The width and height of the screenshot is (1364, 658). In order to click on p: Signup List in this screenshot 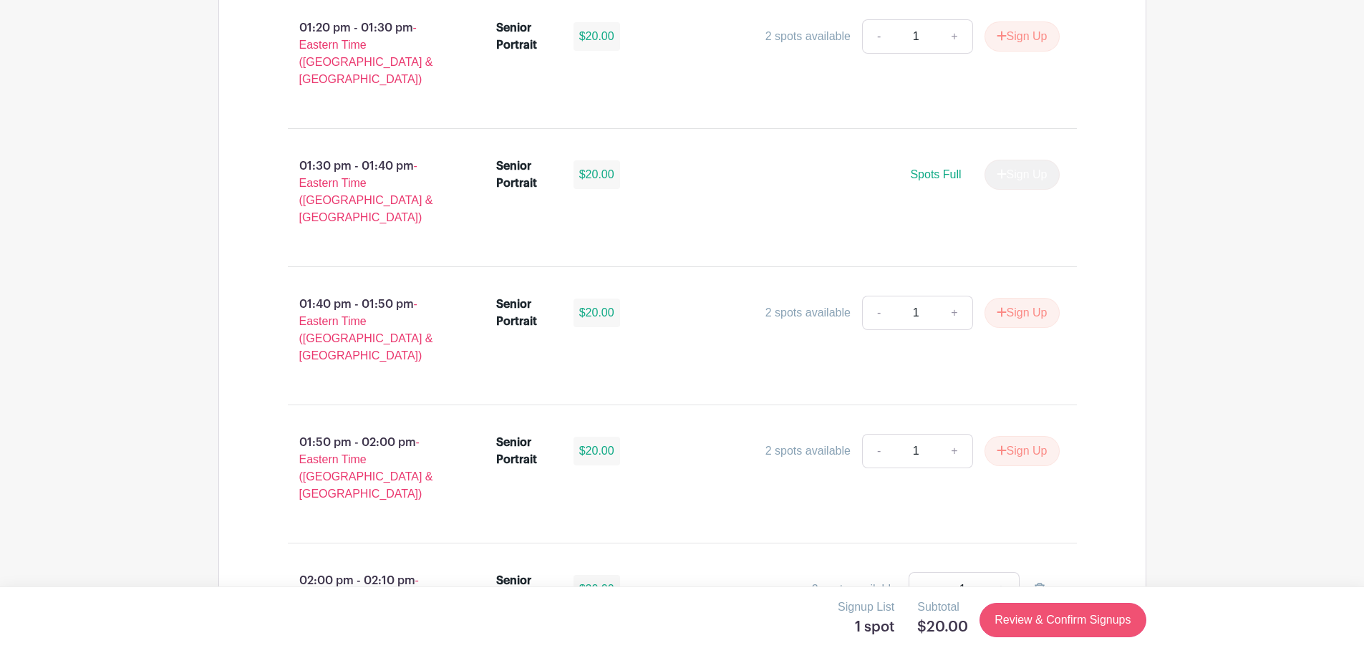, I will do `click(866, 607)`.